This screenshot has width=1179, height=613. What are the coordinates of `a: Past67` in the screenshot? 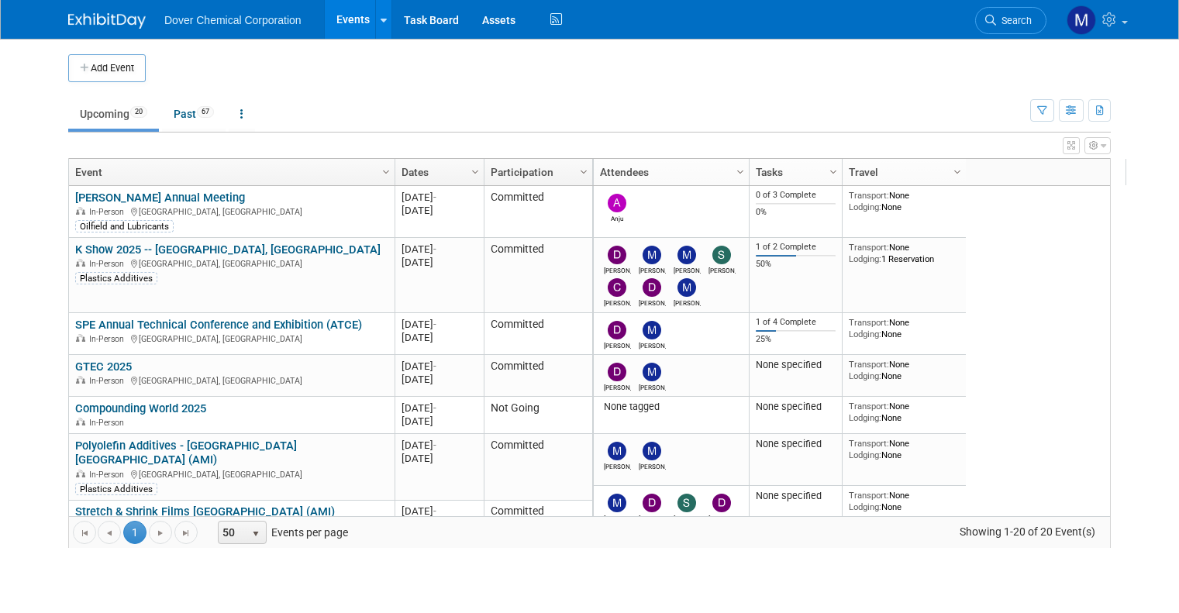 It's located at (194, 114).